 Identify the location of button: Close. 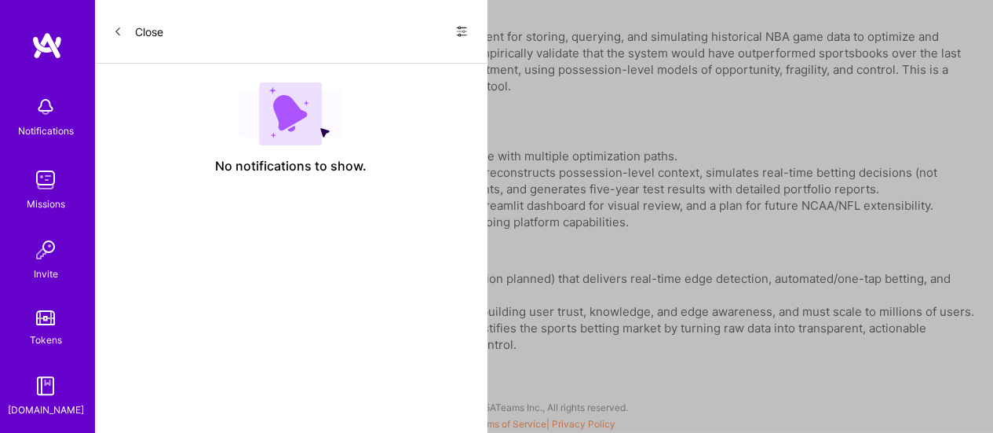
(138, 31).